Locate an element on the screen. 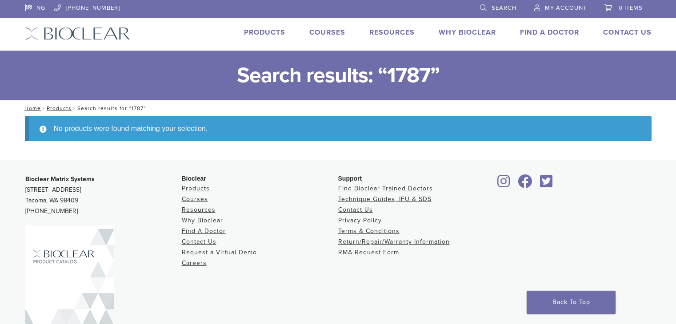 The image size is (676, 324). span: 0 items is located at coordinates (631, 8).